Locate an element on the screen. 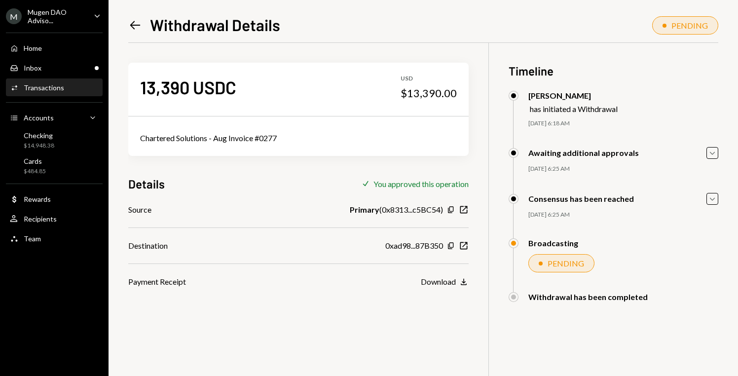  a: Rewards is located at coordinates (54, 199).